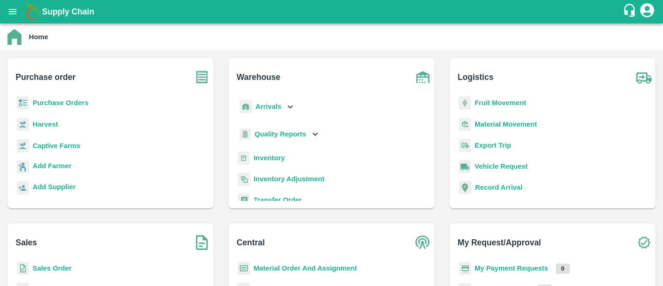 The image size is (663, 286). Describe the element at coordinates (68, 12) in the screenshot. I see `b: Supply Chain` at that location.